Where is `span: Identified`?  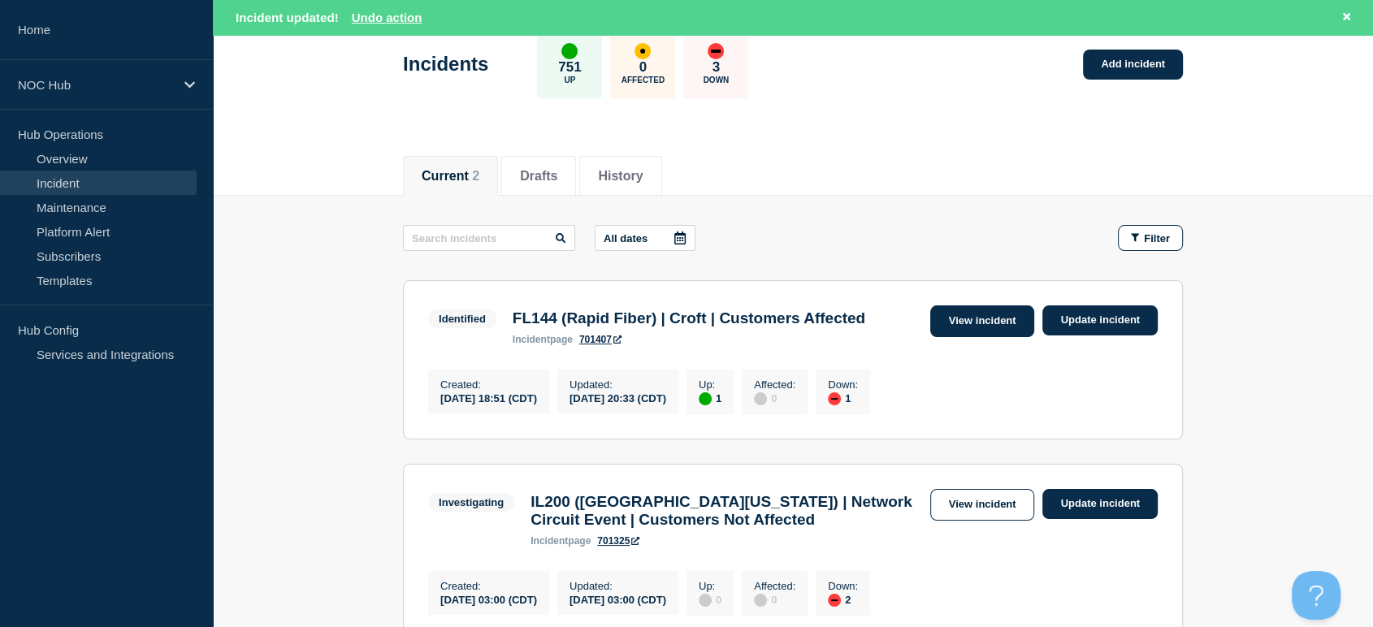
span: Identified is located at coordinates (462, 318).